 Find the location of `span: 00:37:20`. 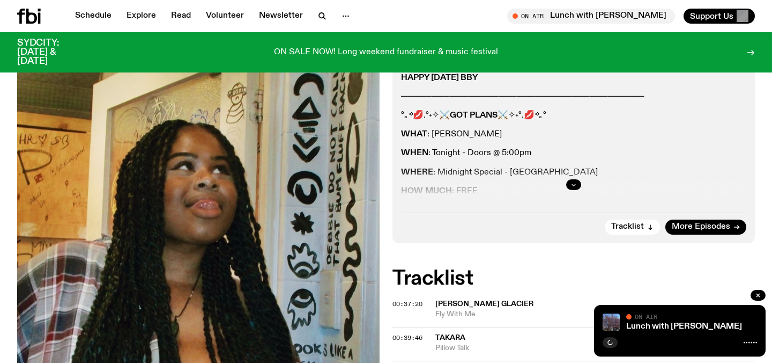

span: 00:37:20 is located at coordinates (408, 304).